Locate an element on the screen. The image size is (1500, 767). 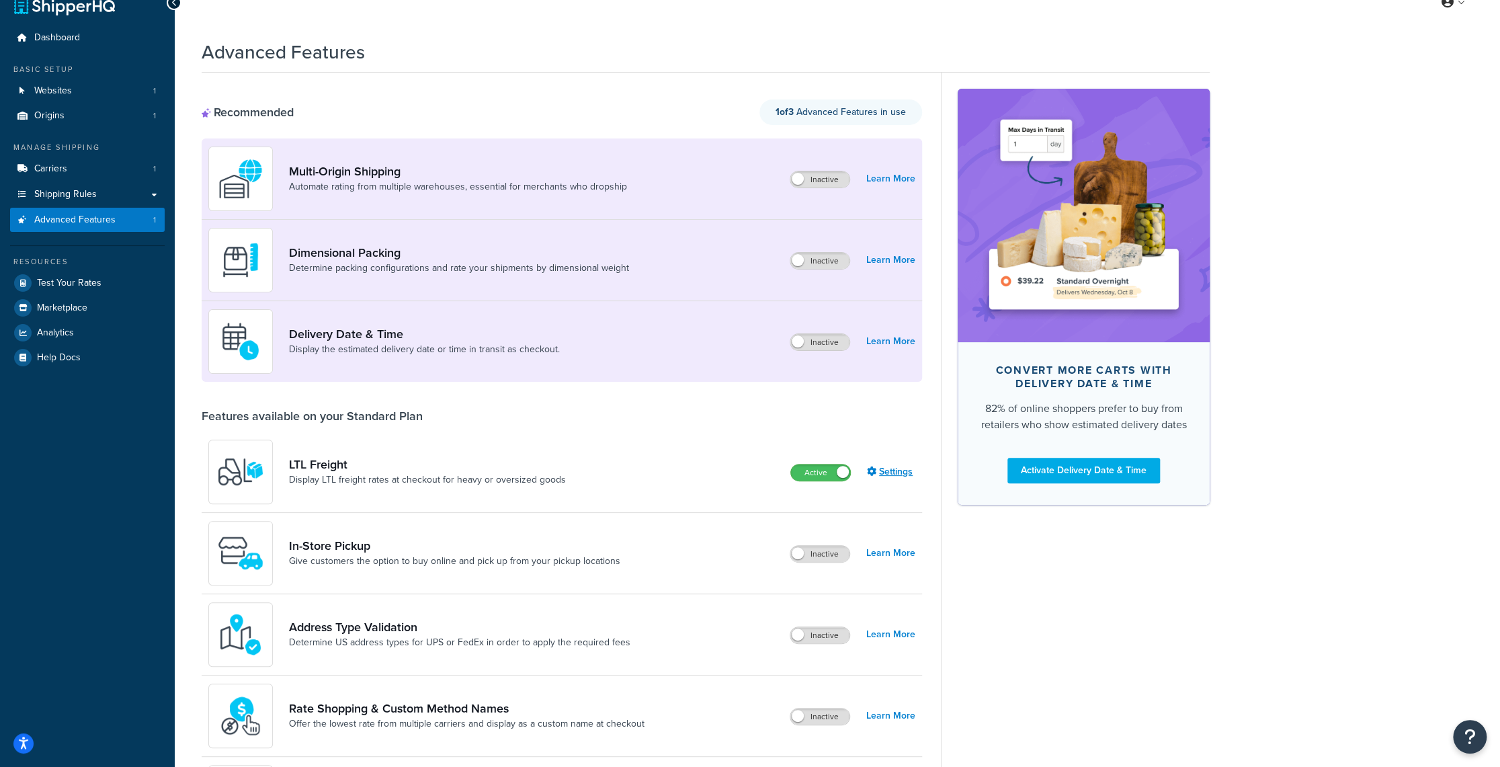
a: Analytics is located at coordinates (87, 333).